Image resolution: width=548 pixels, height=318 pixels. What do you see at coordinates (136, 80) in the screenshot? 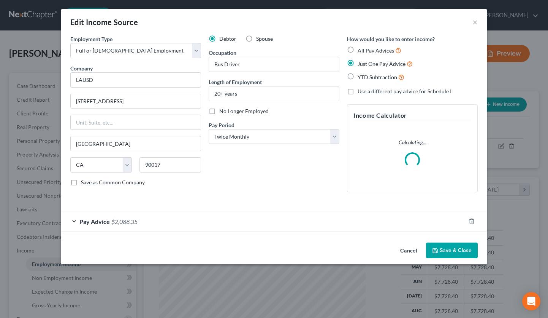
I see `input: Search company by name...` at bounding box center [136, 80].